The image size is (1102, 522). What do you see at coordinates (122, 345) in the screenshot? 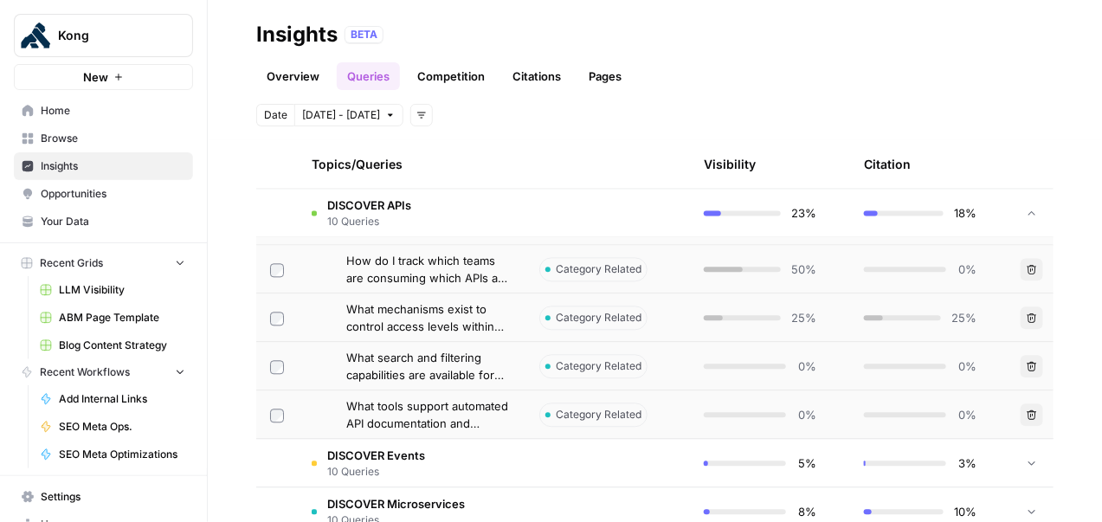
I see `span: Blog Content Strategy` at bounding box center [122, 345].